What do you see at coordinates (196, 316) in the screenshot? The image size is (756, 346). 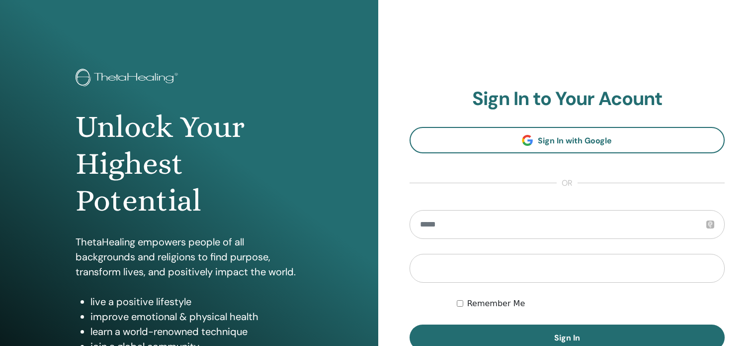 I see `li: improve emotional & physical health` at bounding box center [196, 316].